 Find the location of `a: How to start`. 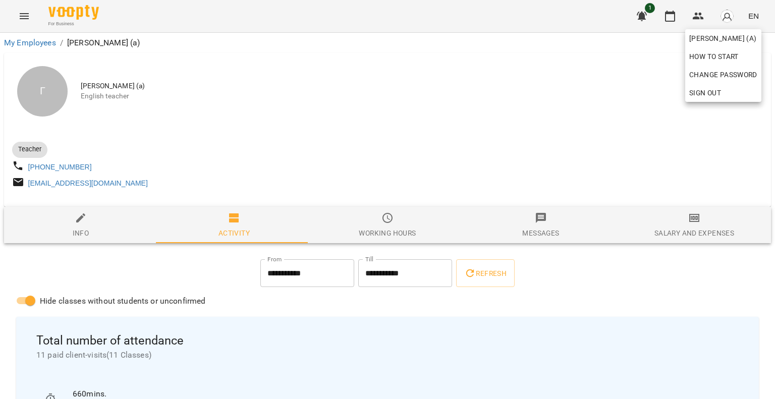

a: How to start is located at coordinates (714, 57).